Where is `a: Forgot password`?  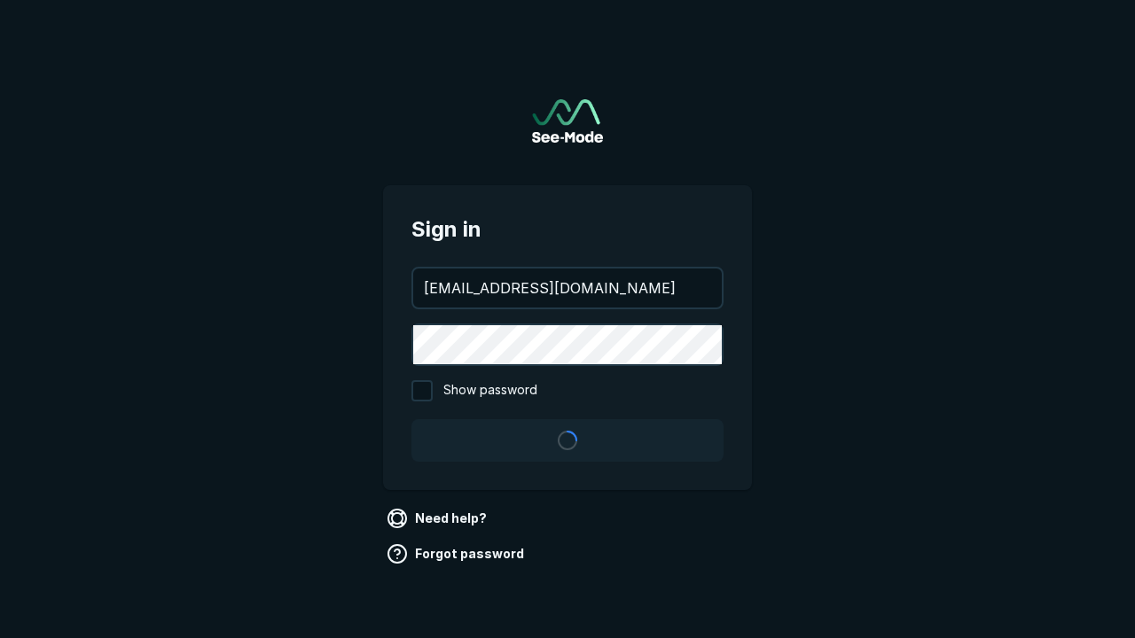
a: Forgot password is located at coordinates (457, 554).